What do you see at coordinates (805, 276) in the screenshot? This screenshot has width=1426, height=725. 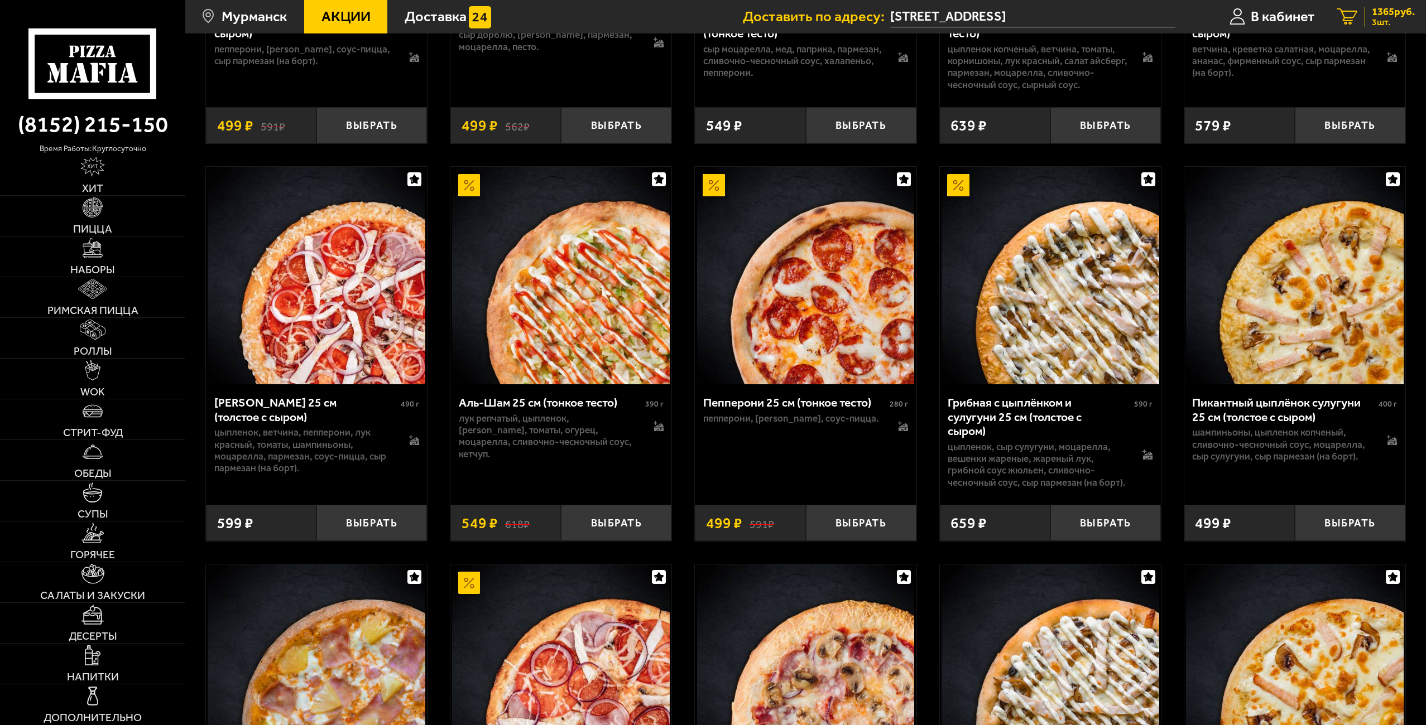 I see `a: АкционныйПепперони 25 см (тонкое тесто)` at bounding box center [805, 276].